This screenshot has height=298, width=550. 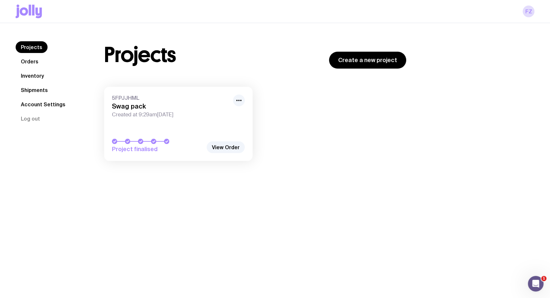 What do you see at coordinates (225, 147) in the screenshot?
I see `a: View Order` at bounding box center [225, 147].